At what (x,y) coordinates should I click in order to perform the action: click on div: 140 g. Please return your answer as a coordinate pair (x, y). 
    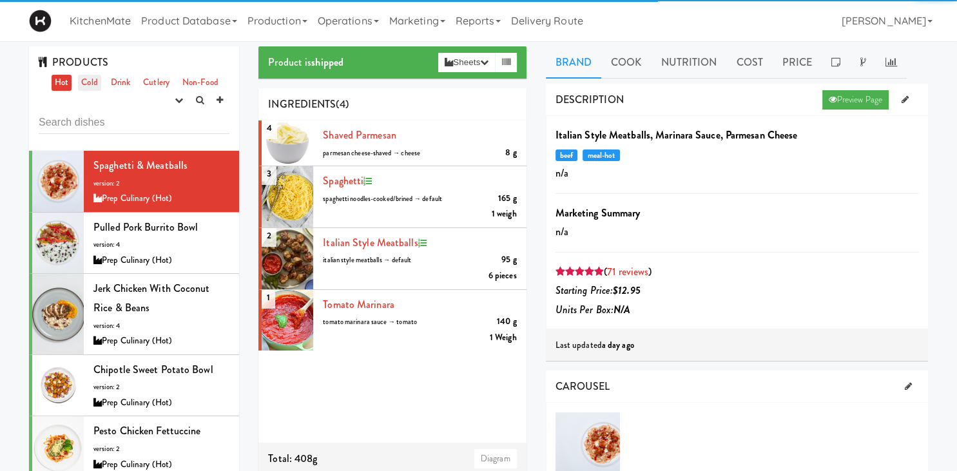
    Looking at the image, I should click on (507, 322).